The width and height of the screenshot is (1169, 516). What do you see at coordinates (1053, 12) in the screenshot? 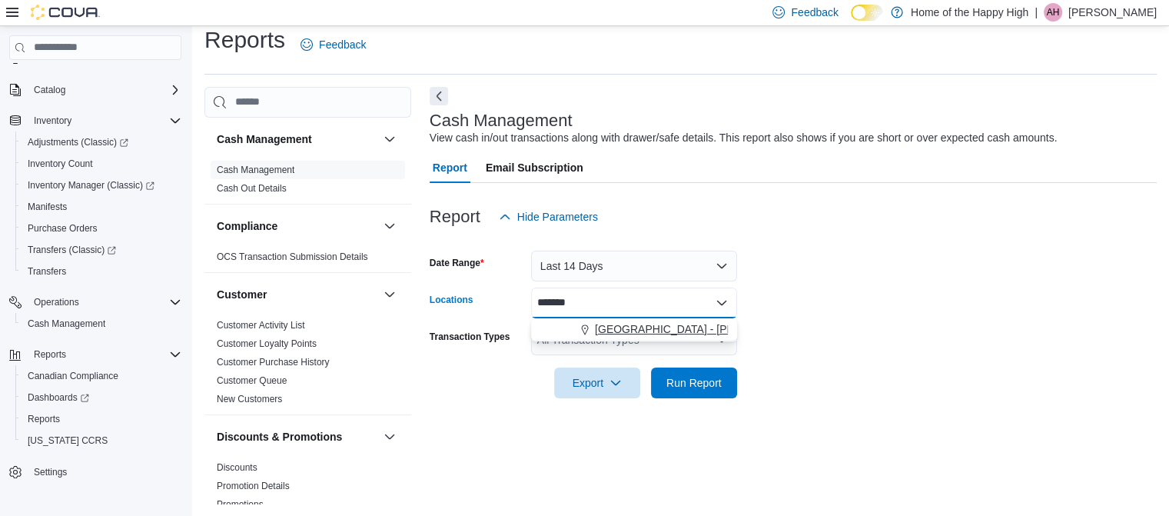
I see `span: AH` at bounding box center [1053, 12].